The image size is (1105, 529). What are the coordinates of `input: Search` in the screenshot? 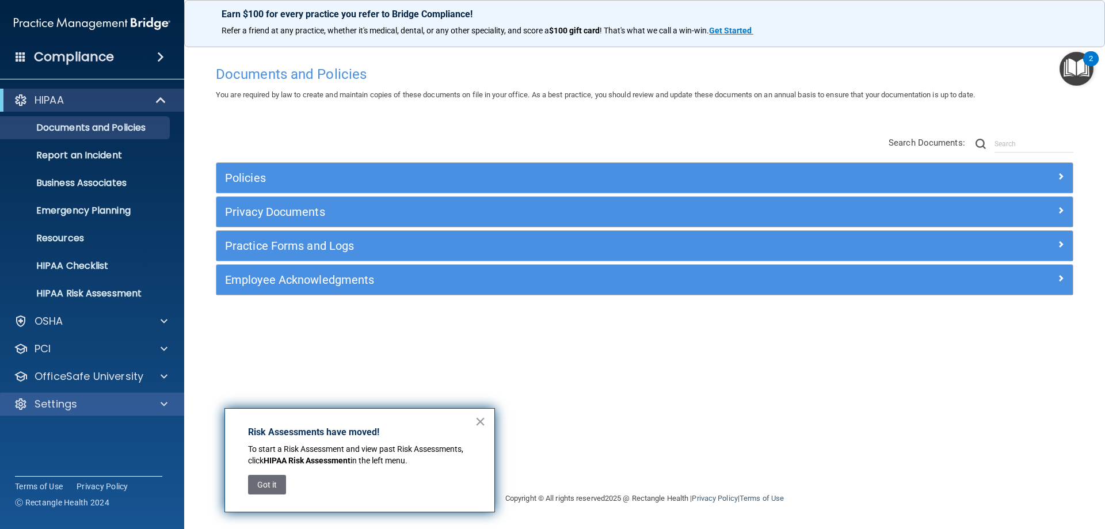 It's located at (1033, 144).